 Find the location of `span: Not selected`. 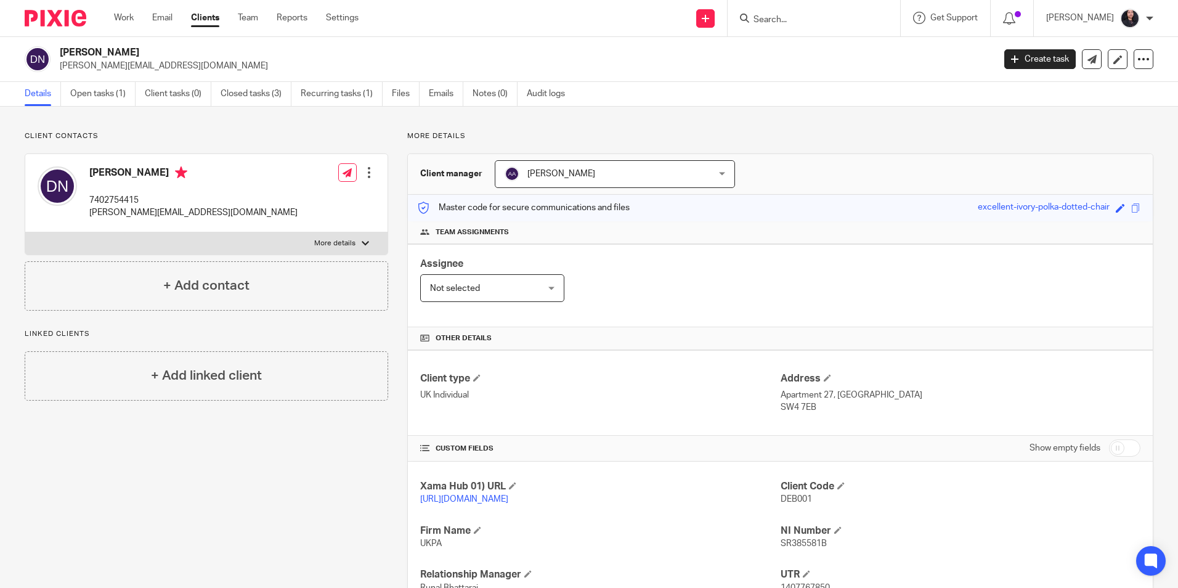

span: Not selected is located at coordinates (455, 288).